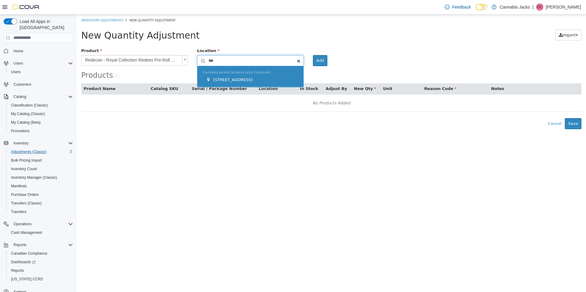 This screenshot has height=292, width=586. I want to click on a: Adjustments (Classic), so click(29, 152).